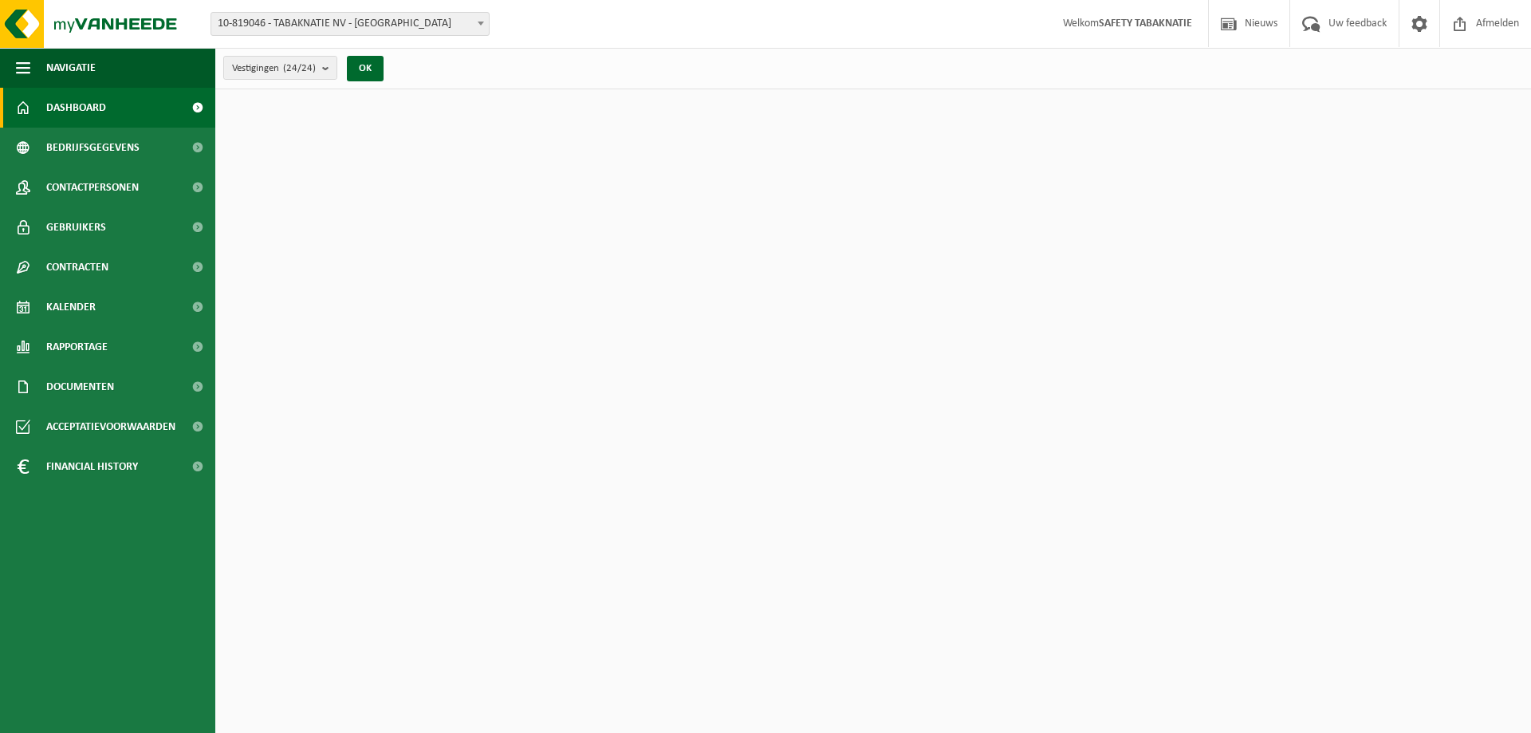 The width and height of the screenshot is (1531, 733). Describe the element at coordinates (350, 24) in the screenshot. I see `span: 10-819046 - TABAKNATIE NV - ANTWERPEN` at that location.